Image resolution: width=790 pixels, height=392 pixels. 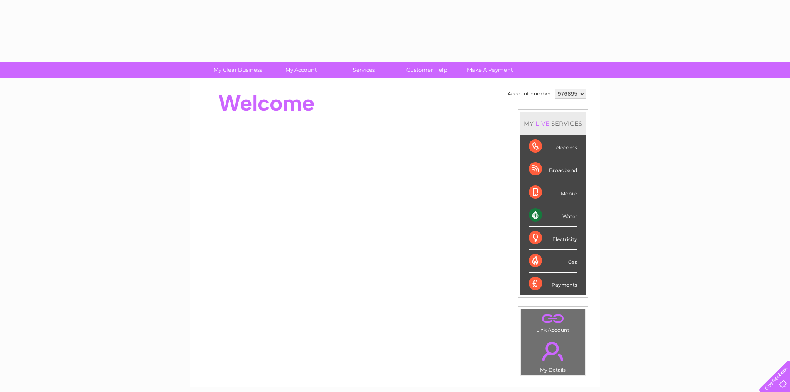 What do you see at coordinates (543, 123) in the screenshot?
I see `div: LIVE` at bounding box center [543, 123].